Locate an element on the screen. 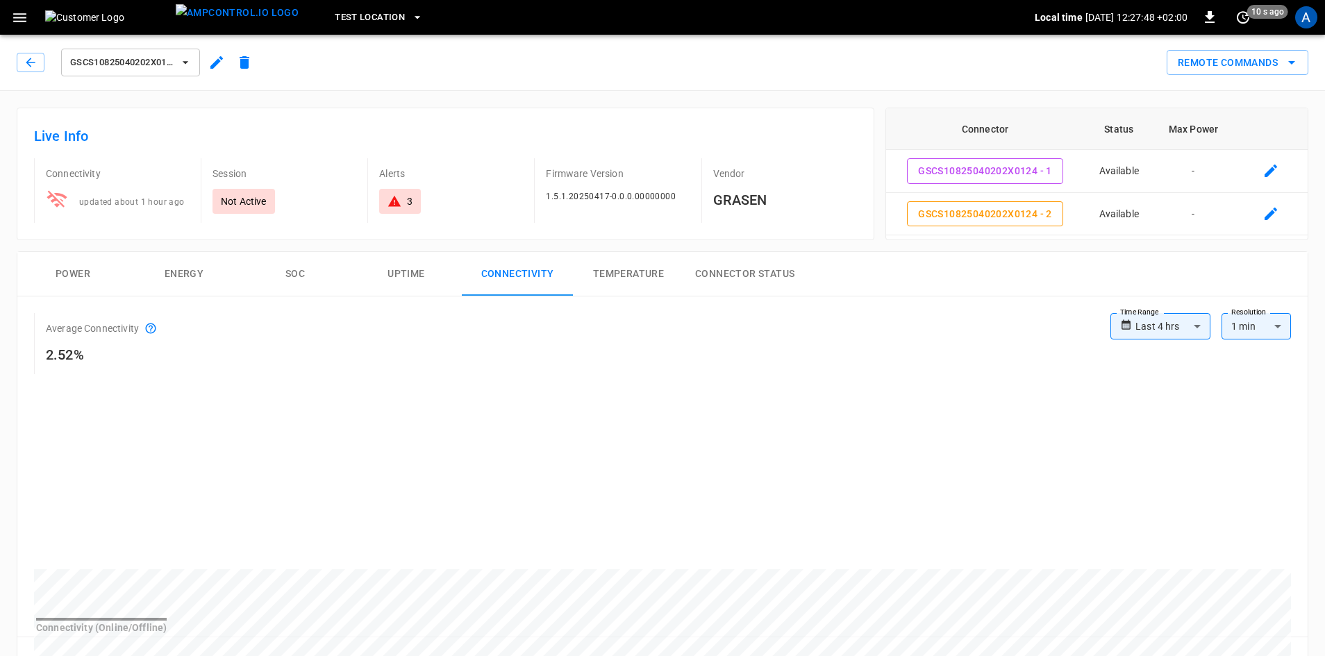  table: connector table is located at coordinates (1096, 172).